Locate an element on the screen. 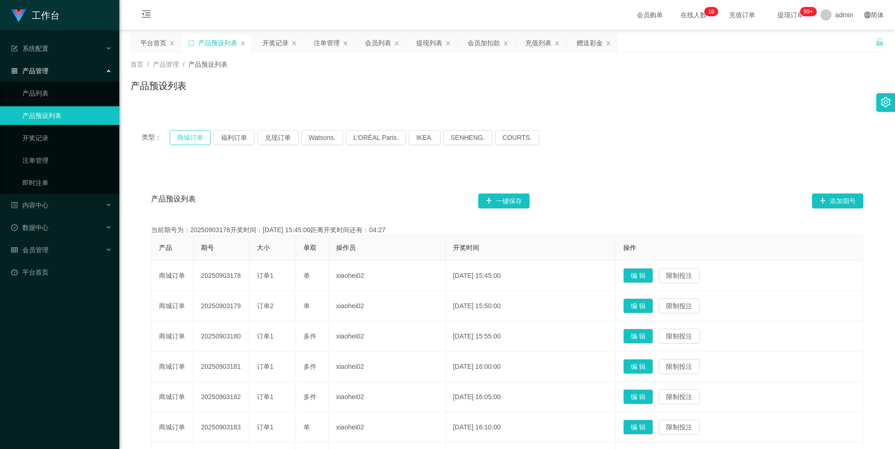 The width and height of the screenshot is (895, 449). td: 20250903181 is located at coordinates (221, 366).